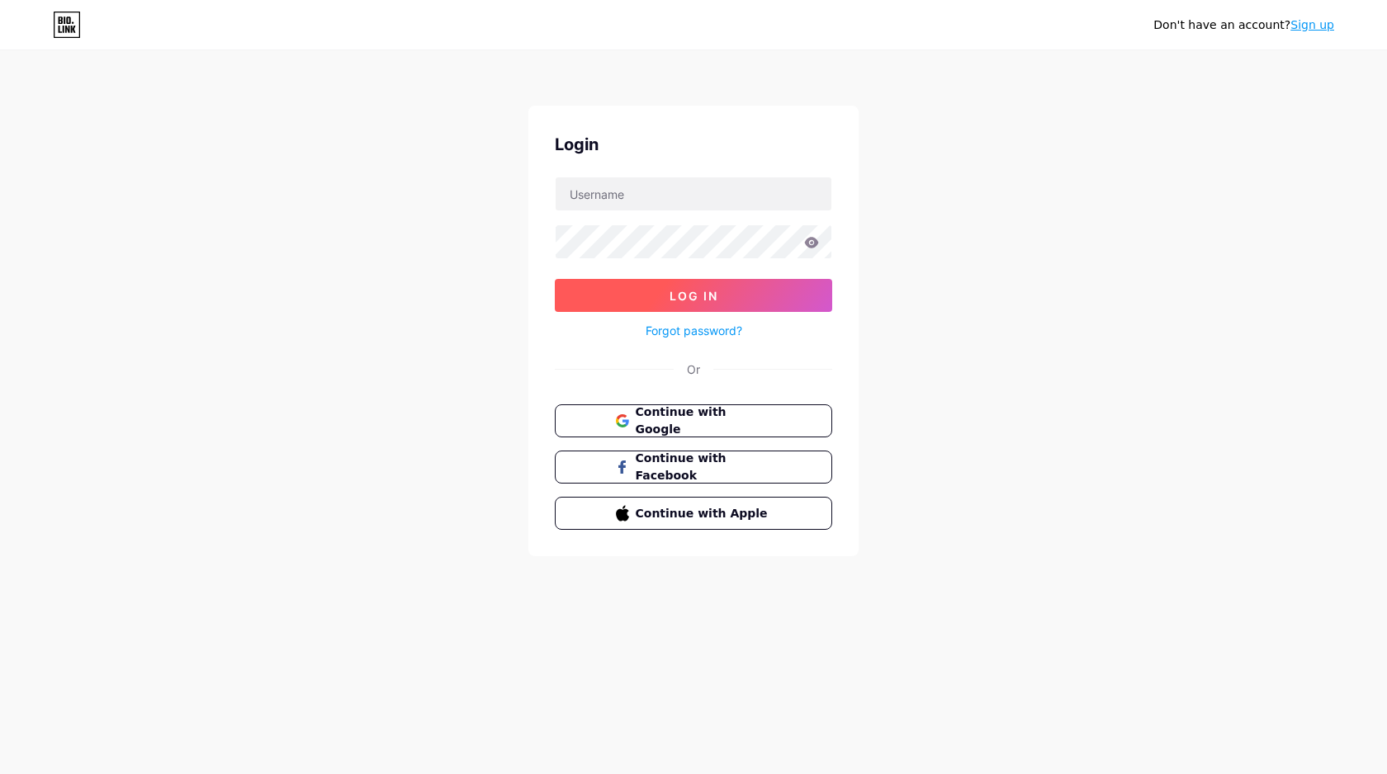 The image size is (1387, 774). I want to click on button: Continue with Google, so click(693, 421).